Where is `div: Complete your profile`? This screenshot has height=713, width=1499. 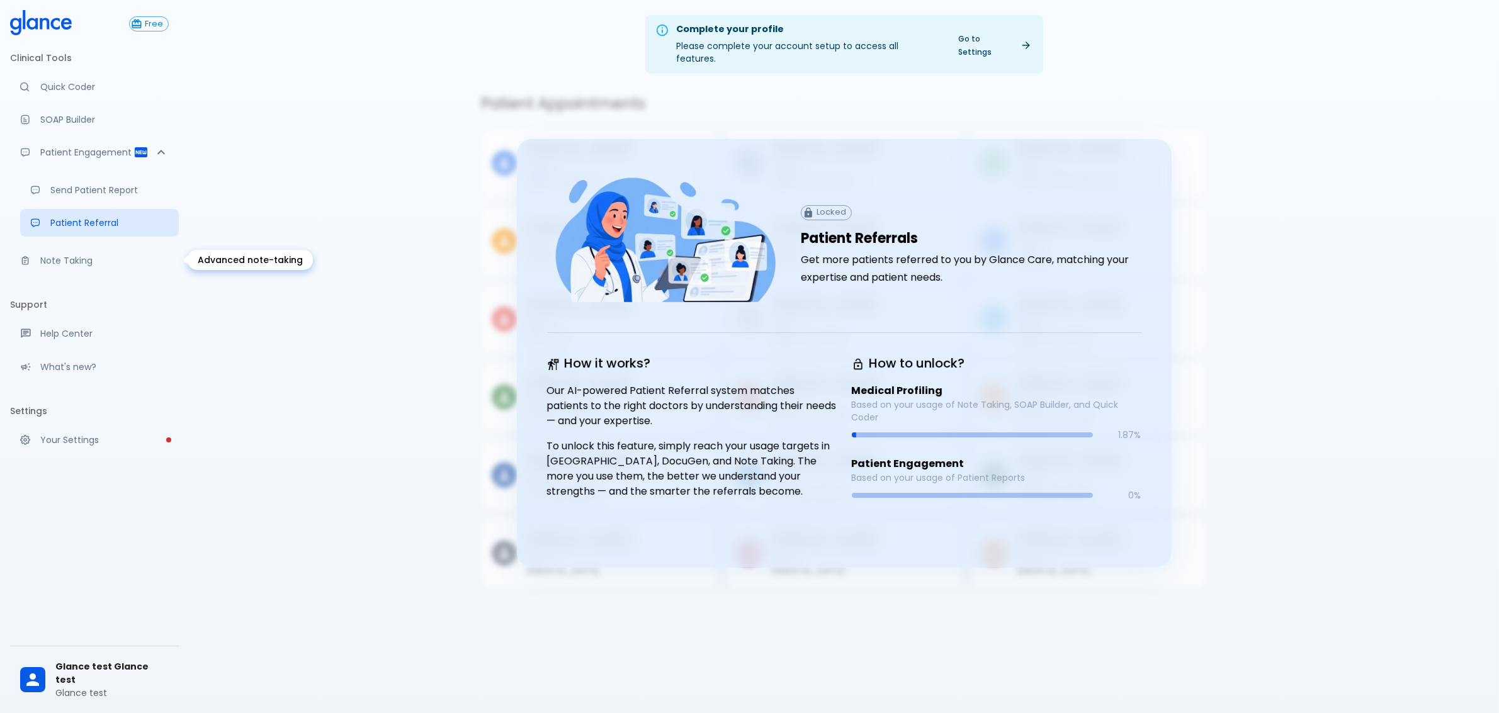
div: Complete your profile is located at coordinates (808, 30).